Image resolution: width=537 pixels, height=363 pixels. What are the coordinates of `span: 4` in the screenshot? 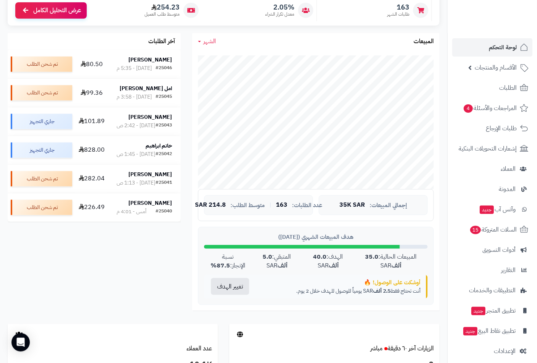 It's located at (468, 109).